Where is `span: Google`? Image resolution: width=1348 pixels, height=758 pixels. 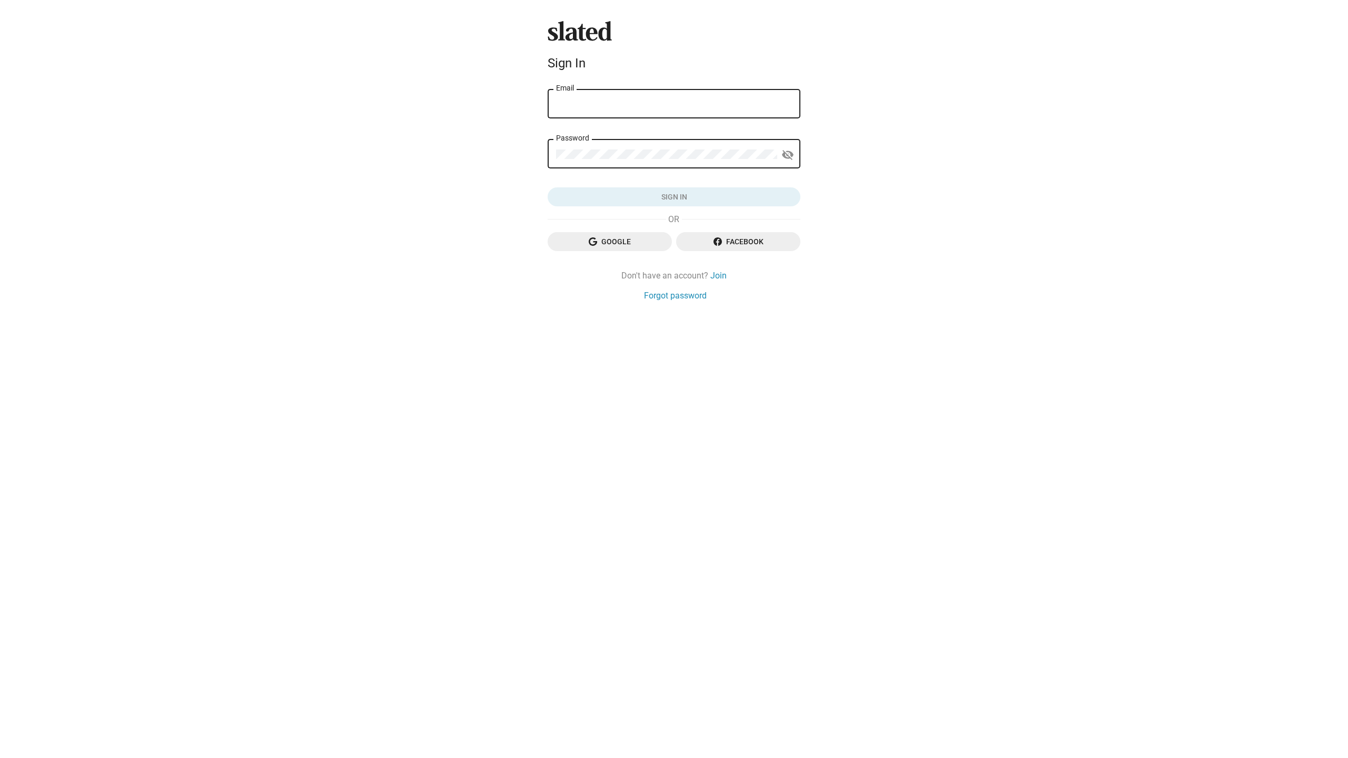 span: Google is located at coordinates (610, 242).